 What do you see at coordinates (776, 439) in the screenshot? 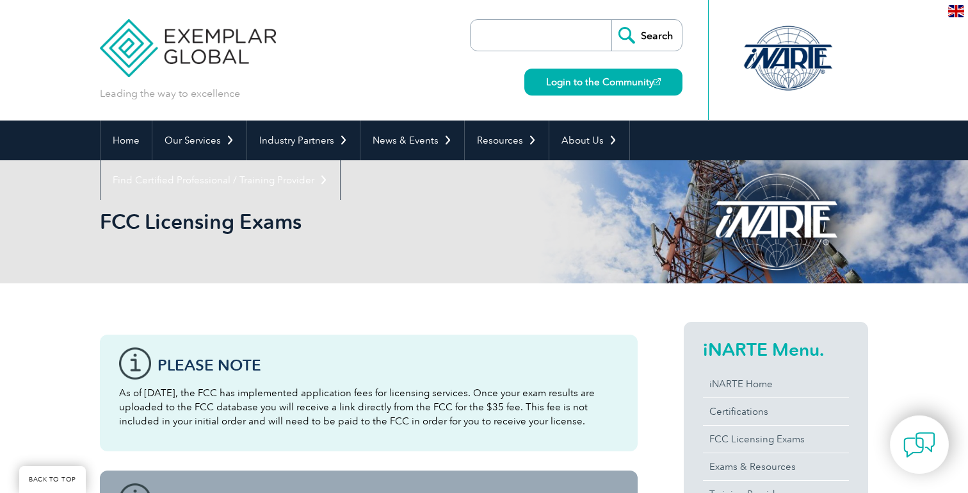
I see `a: FCC Licensing Exams` at bounding box center [776, 439].